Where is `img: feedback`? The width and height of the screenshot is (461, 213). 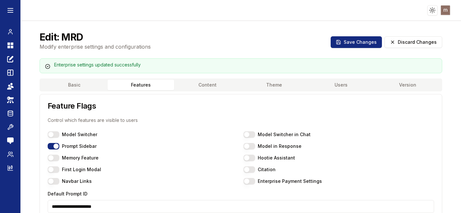 img: feedback is located at coordinates (10, 141).